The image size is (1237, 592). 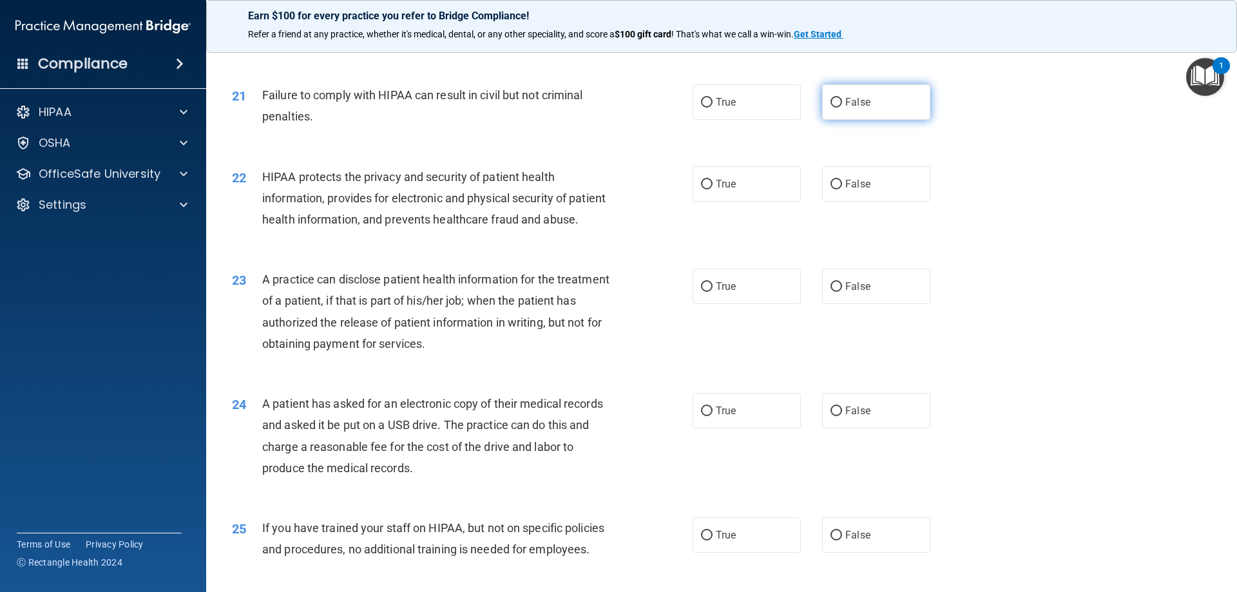 I want to click on span: 24, so click(x=239, y=405).